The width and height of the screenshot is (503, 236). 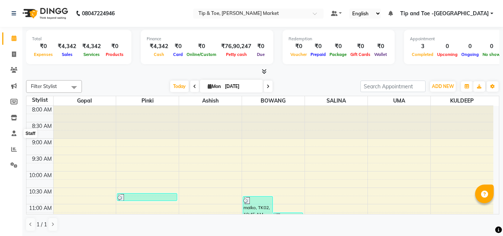 What do you see at coordinates (339, 39) in the screenshot?
I see `div: Redemption` at bounding box center [339, 39].